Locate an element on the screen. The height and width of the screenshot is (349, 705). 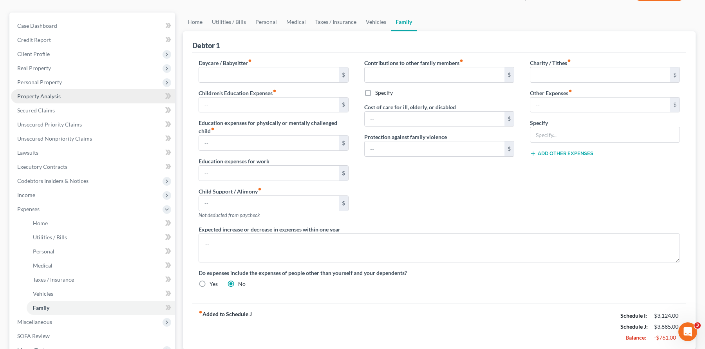
label: Cost of care for ill, elderly, or disabled is located at coordinates (410, 107).